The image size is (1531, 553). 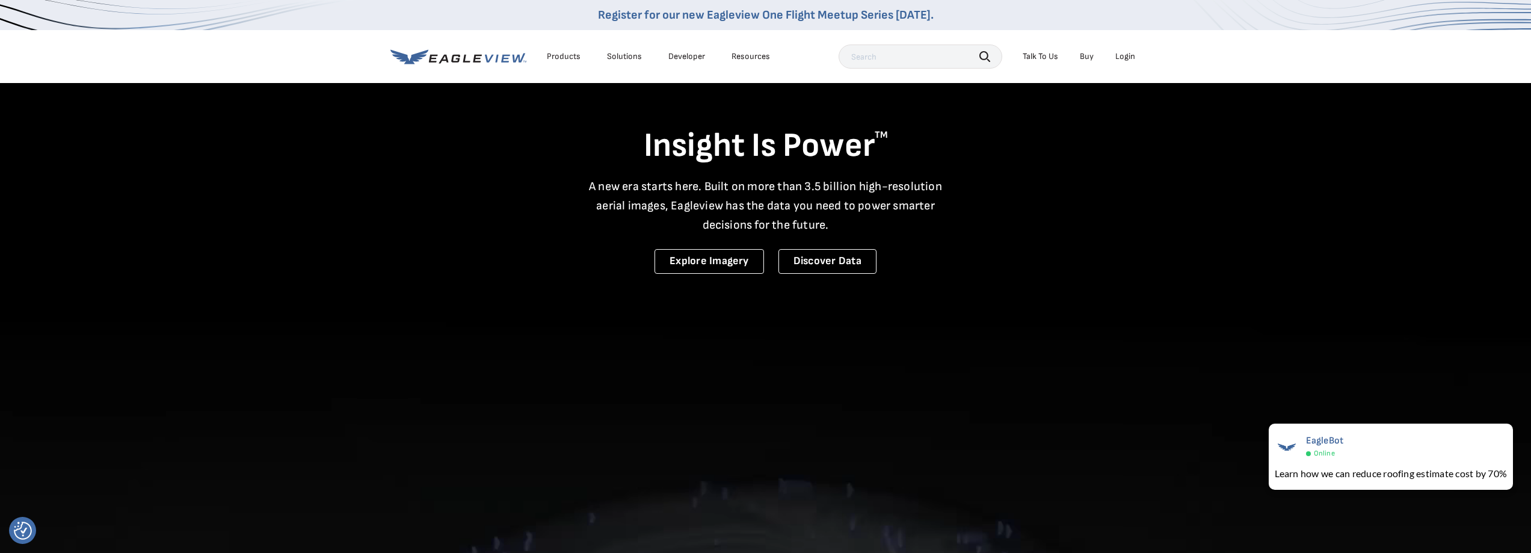 What do you see at coordinates (766, 146) in the screenshot?
I see `h1: Insight Is Power` at bounding box center [766, 146].